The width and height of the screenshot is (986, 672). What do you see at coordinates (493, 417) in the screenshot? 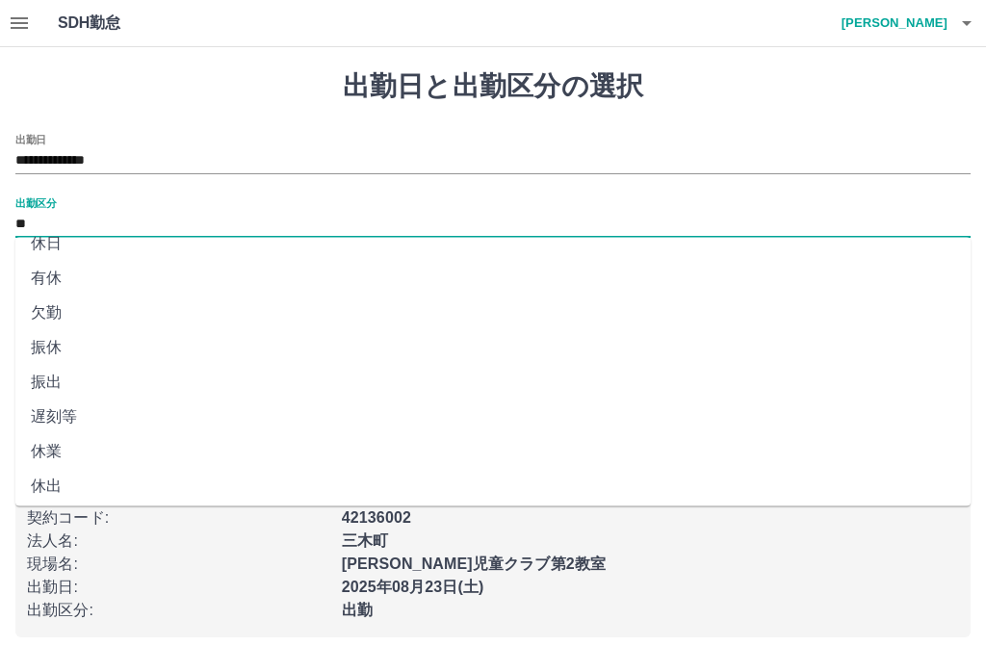
I see `li: 遅刻等` at bounding box center [493, 417].